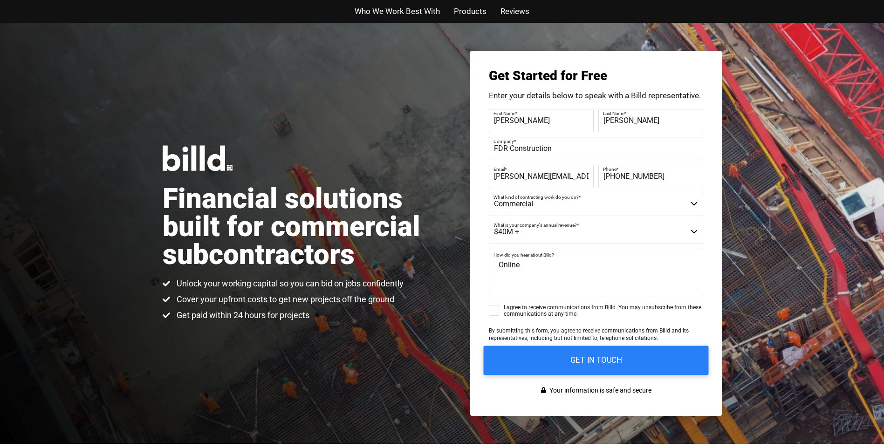  What do you see at coordinates (397, 11) in the screenshot?
I see `span: Who We Work Best With` at bounding box center [397, 11].